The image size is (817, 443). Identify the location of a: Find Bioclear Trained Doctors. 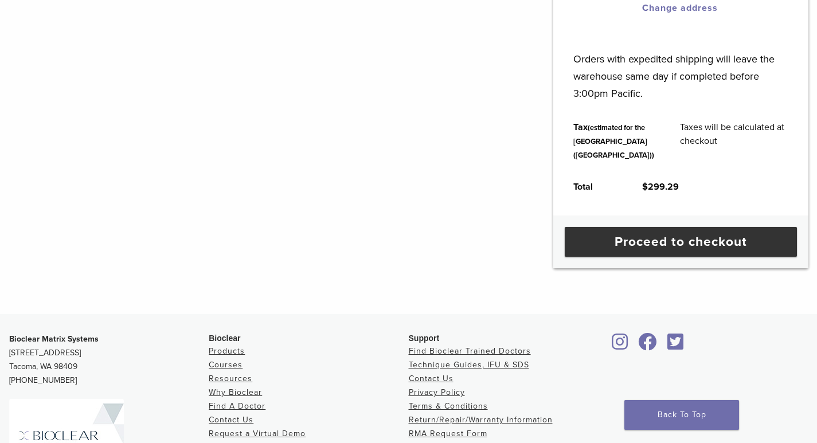
(469, 351).